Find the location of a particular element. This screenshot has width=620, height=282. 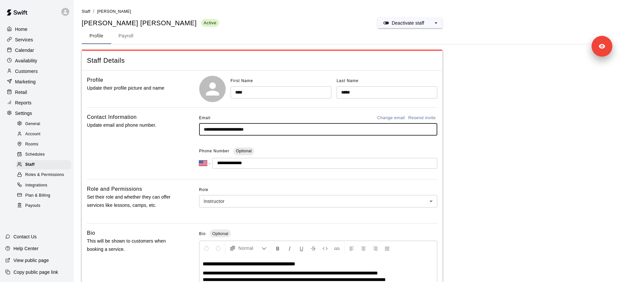

button: Formatting Options is located at coordinates (248, 248).